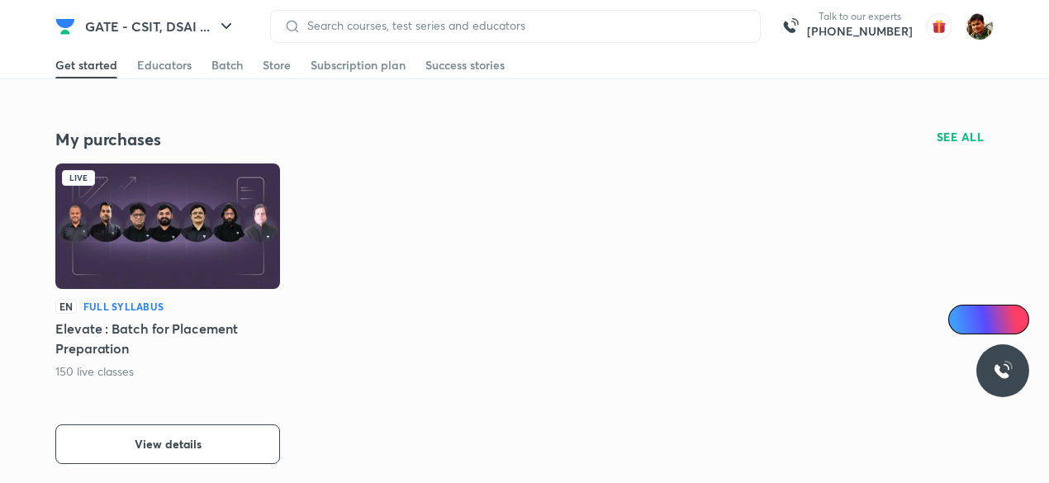 This screenshot has width=1049, height=483. I want to click on a: Batch, so click(227, 65).